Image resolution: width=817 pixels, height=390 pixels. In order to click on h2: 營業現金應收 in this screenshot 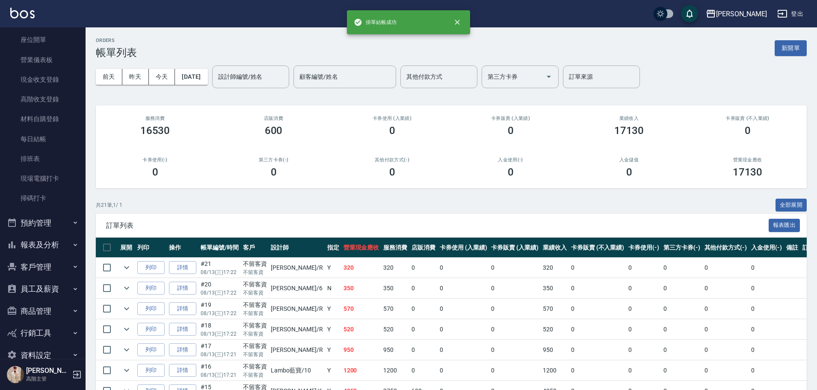, I will do `click(747, 160)`.